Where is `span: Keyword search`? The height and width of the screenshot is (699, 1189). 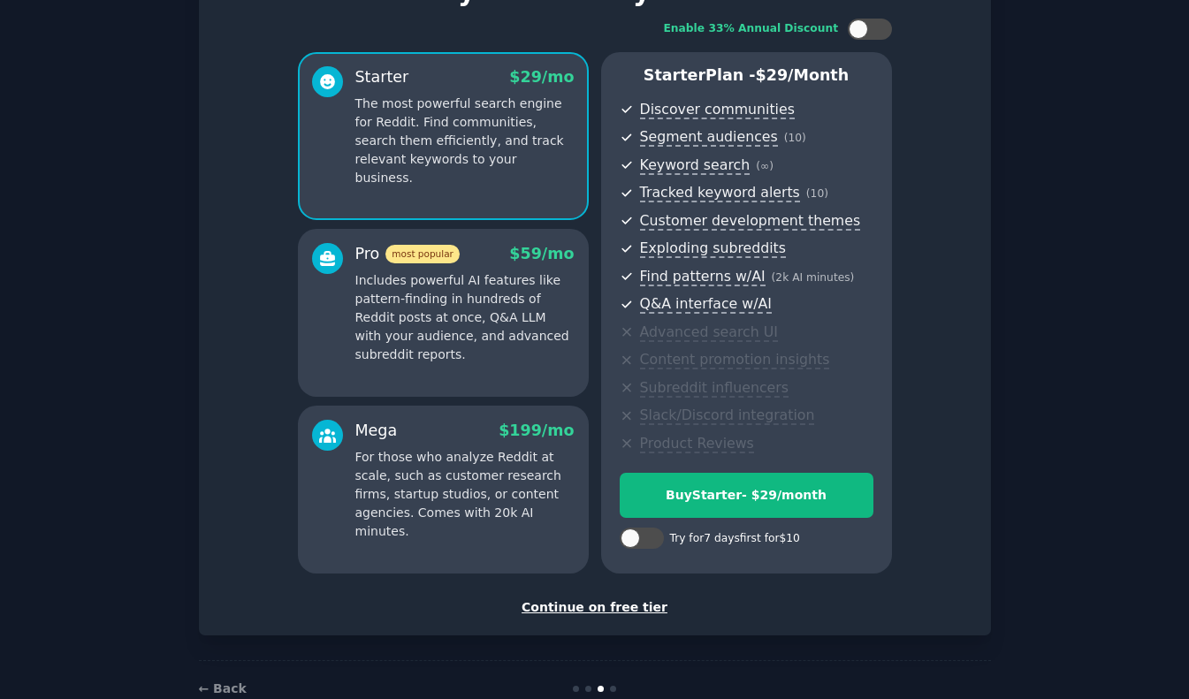
span: Keyword search is located at coordinates (695, 165).